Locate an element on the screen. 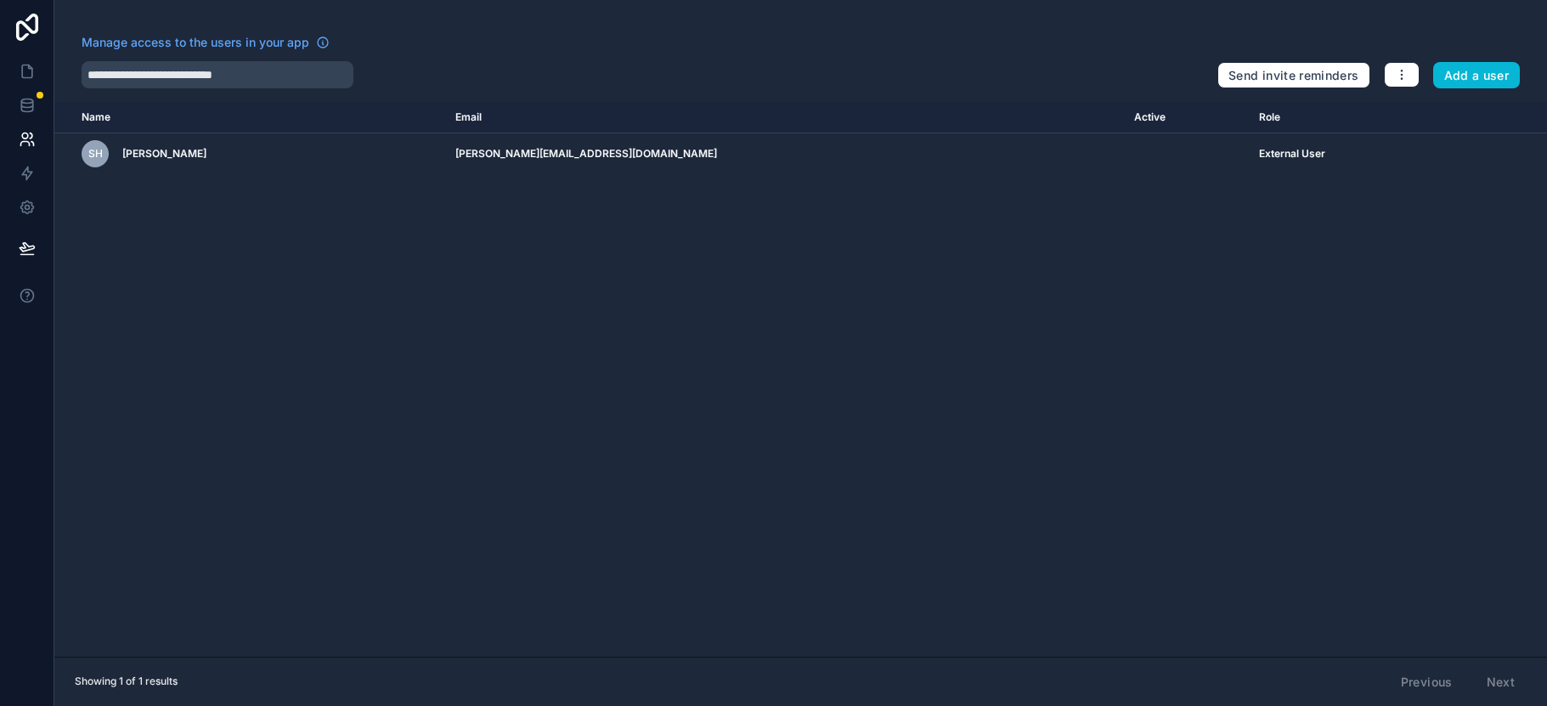 This screenshot has height=706, width=1547. th: Active is located at coordinates (1186, 117).